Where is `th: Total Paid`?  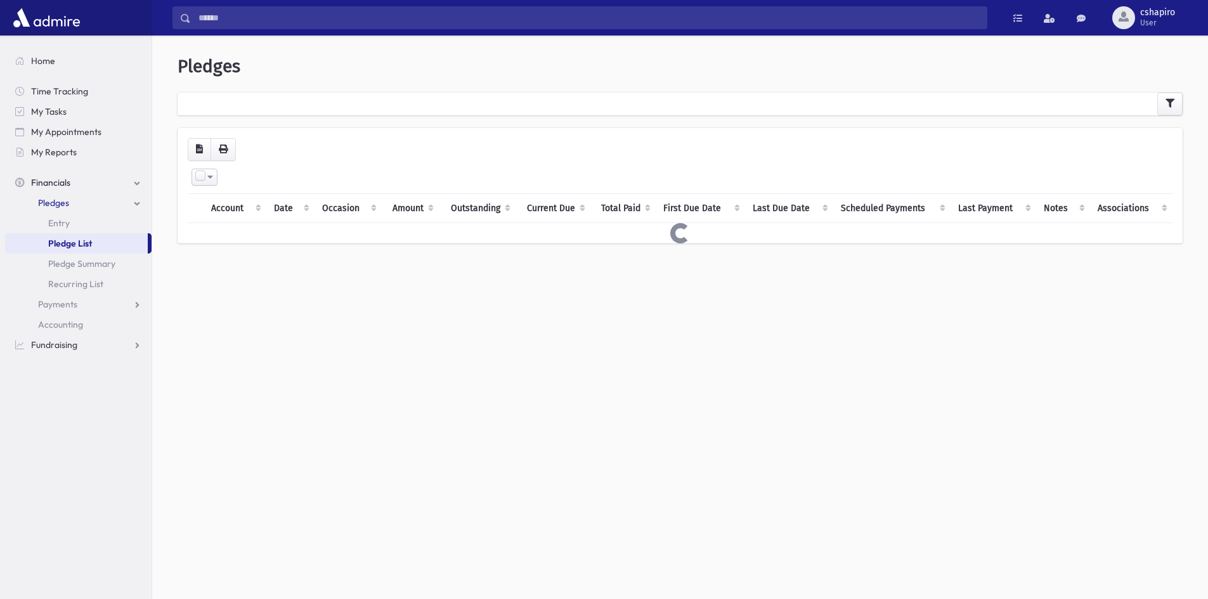 th: Total Paid is located at coordinates (623, 208).